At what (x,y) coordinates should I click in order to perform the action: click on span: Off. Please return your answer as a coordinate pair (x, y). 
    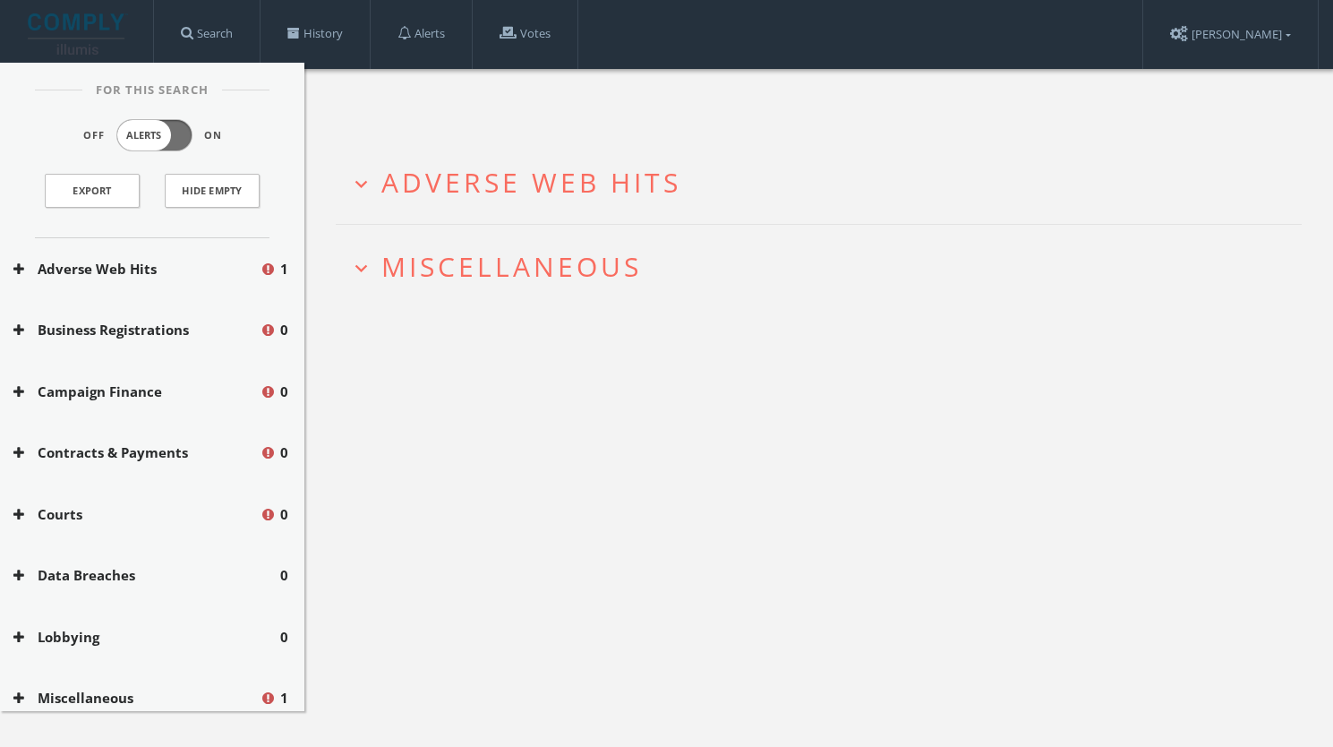
    Looking at the image, I should click on (94, 135).